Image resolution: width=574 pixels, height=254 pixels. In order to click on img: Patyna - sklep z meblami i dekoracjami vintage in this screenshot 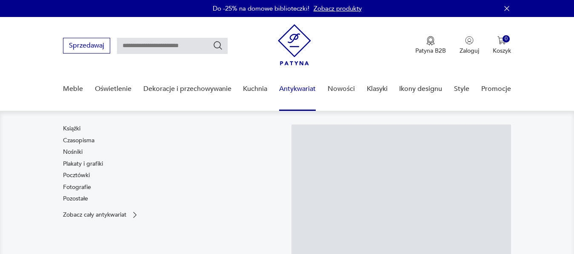, I will do `click(294, 45)`.